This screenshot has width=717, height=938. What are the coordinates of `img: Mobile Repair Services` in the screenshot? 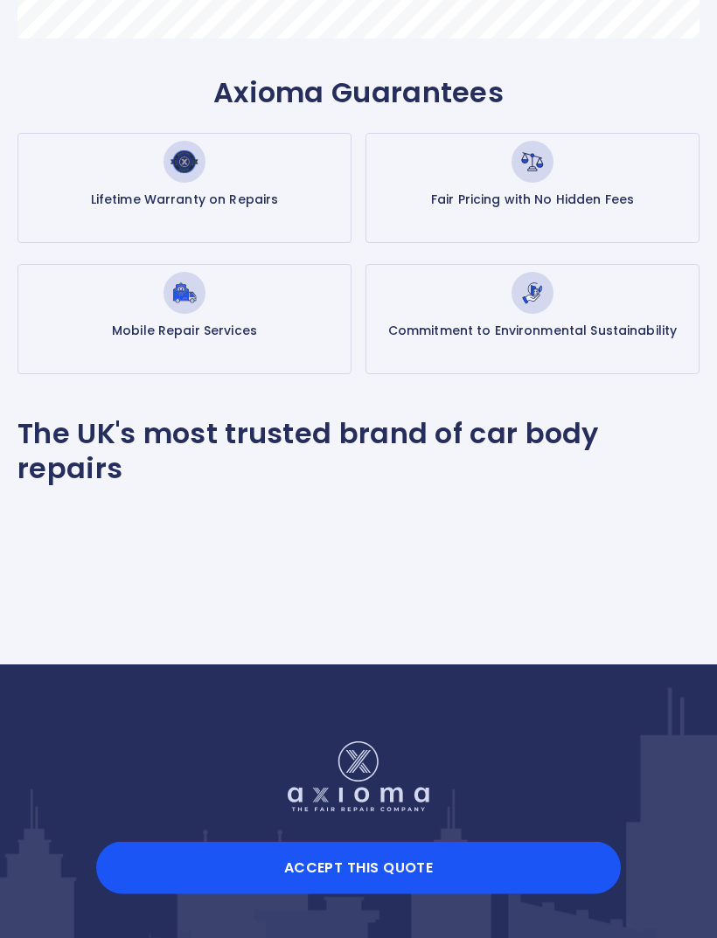 It's located at (184, 294).